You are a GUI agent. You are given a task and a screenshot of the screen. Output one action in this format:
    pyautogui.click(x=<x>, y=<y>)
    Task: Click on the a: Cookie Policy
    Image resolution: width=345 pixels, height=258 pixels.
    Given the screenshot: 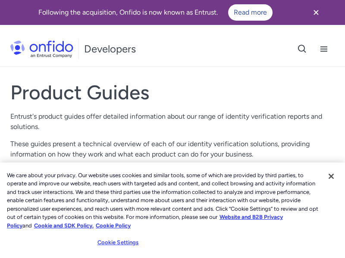 What is the action you would take?
    pyautogui.click(x=113, y=226)
    